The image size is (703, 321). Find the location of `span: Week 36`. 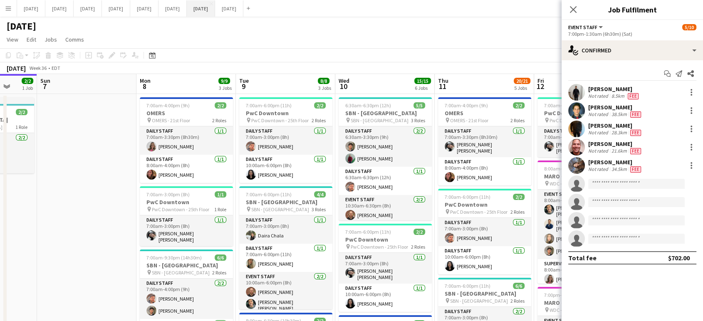

span: Week 36 is located at coordinates (38, 68).